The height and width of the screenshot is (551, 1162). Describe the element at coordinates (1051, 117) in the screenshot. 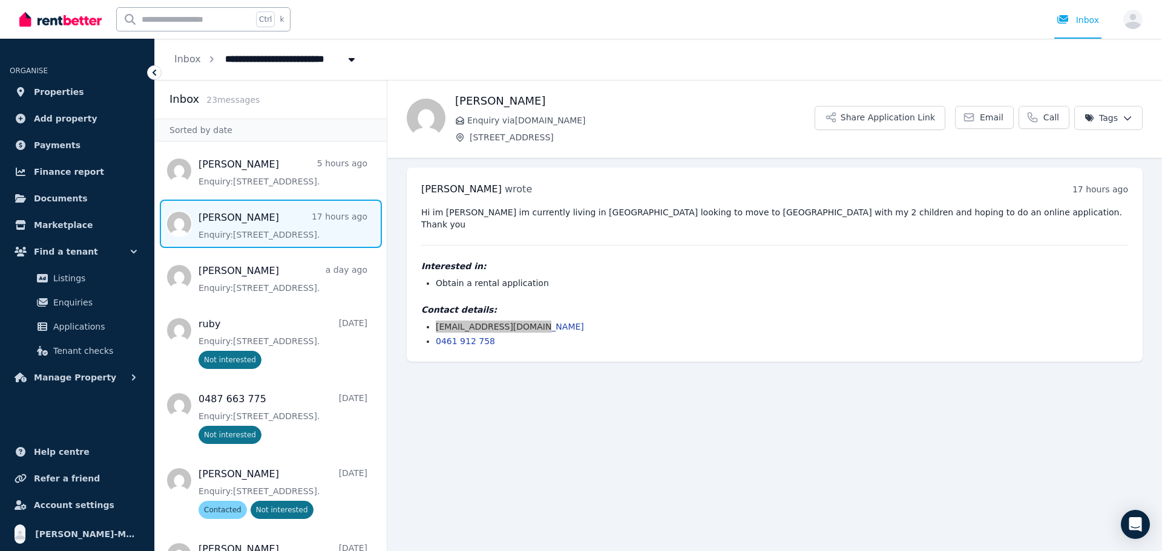

I see `span: Call` at that location.